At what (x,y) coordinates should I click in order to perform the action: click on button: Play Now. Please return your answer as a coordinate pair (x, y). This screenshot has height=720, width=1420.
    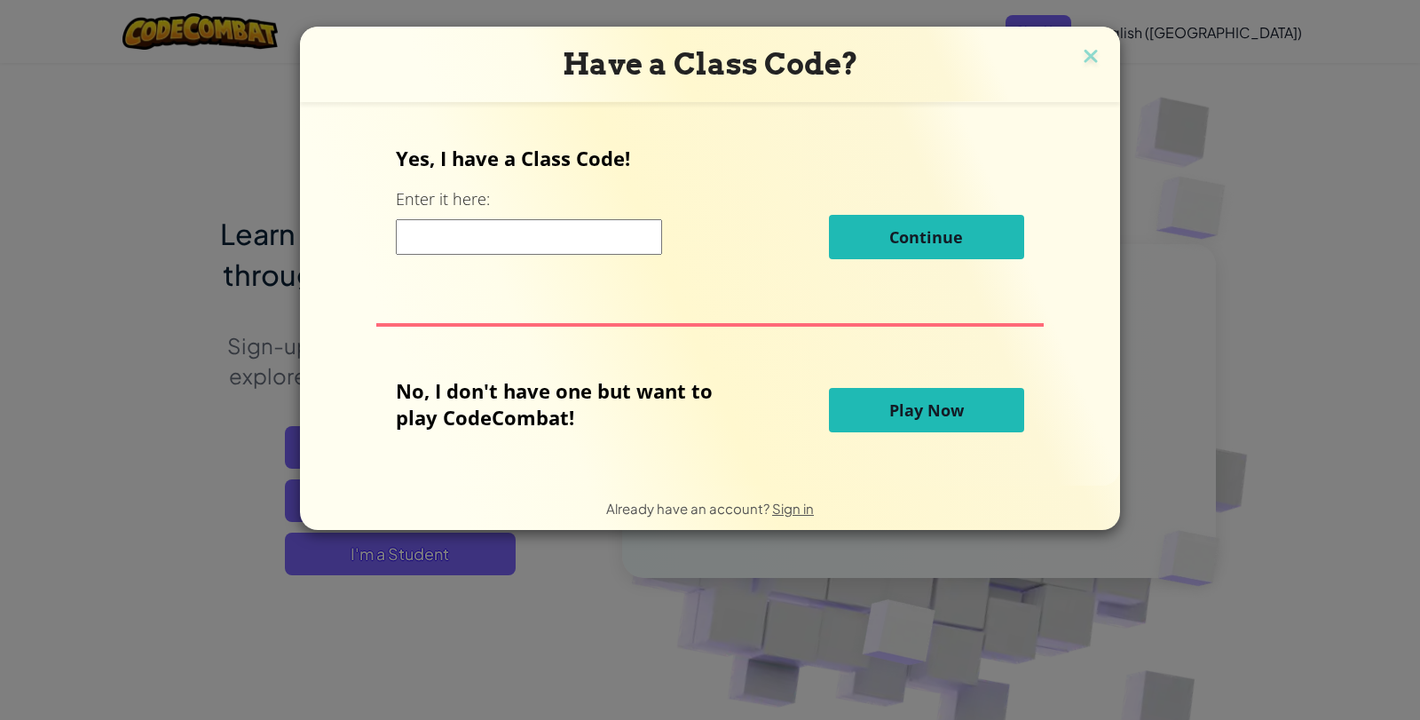
    Looking at the image, I should click on (927, 410).